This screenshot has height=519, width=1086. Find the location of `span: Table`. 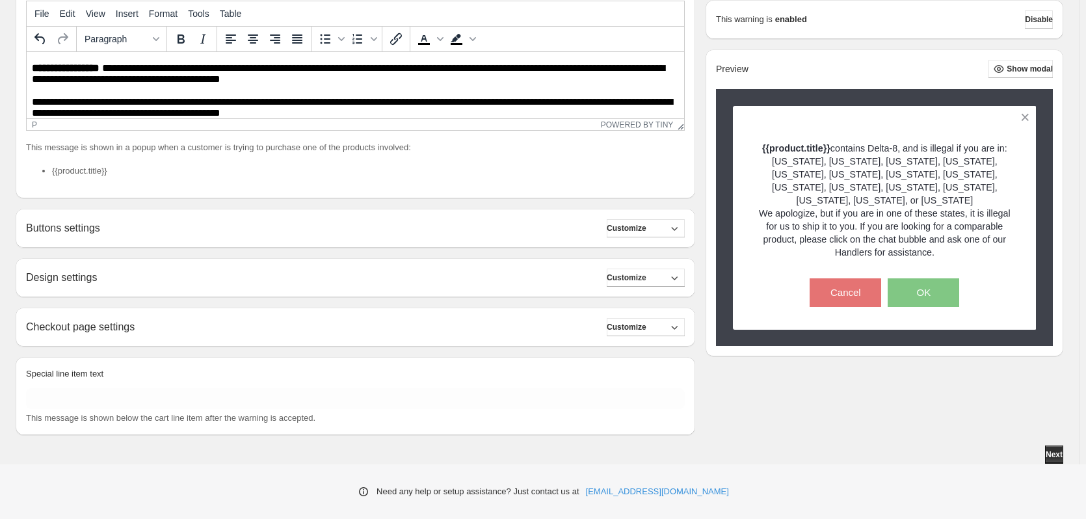

span: Table is located at coordinates (230, 14).